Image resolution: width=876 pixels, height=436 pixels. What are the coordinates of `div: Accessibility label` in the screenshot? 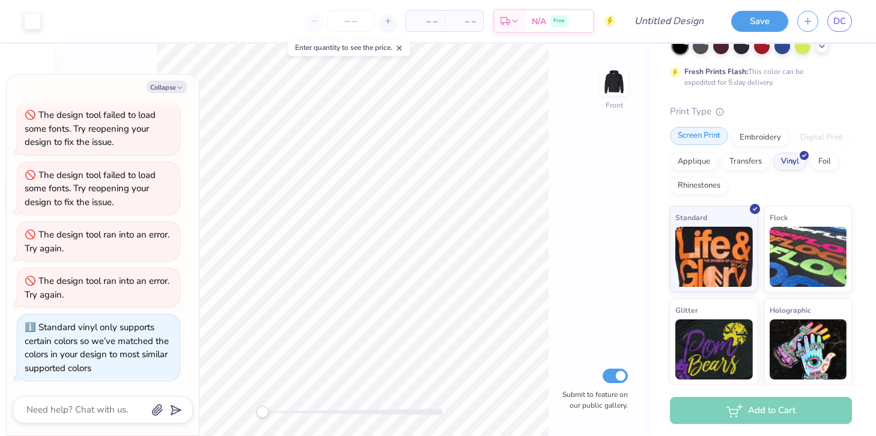 It's located at (263, 412).